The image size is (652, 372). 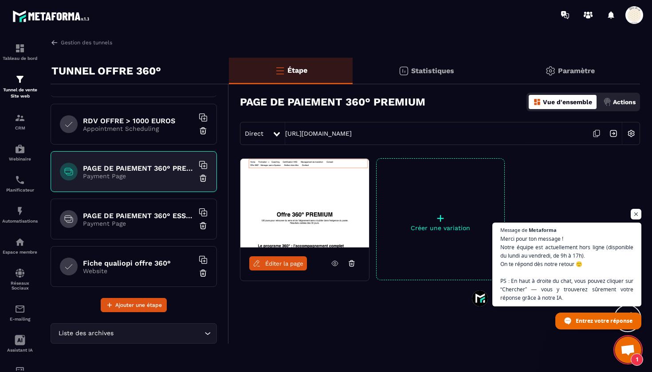 What do you see at coordinates (20, 184) in the screenshot?
I see `a: schedulerschedulerPlanificateur` at bounding box center [20, 184].